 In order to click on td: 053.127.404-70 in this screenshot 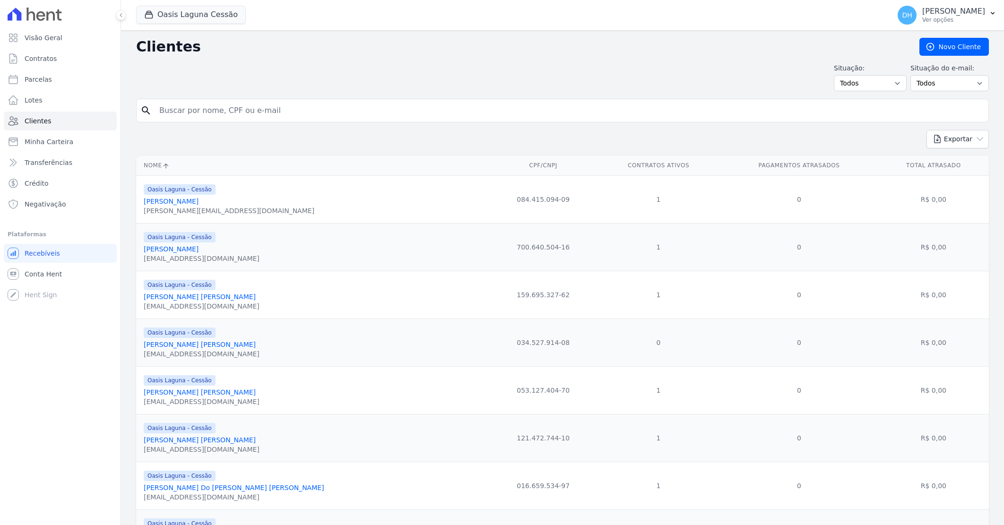, I will do `click(543, 390)`.